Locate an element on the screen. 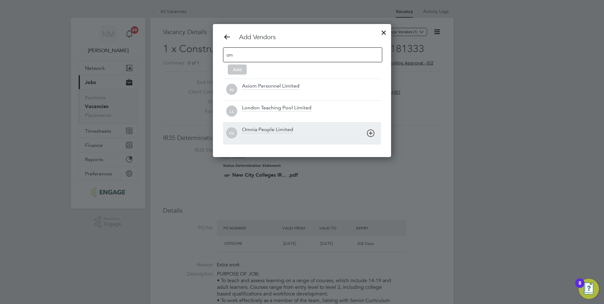 Image resolution: width=604 pixels, height=304 pixels. div: Axiom Personnel Limited is located at coordinates (271, 86).